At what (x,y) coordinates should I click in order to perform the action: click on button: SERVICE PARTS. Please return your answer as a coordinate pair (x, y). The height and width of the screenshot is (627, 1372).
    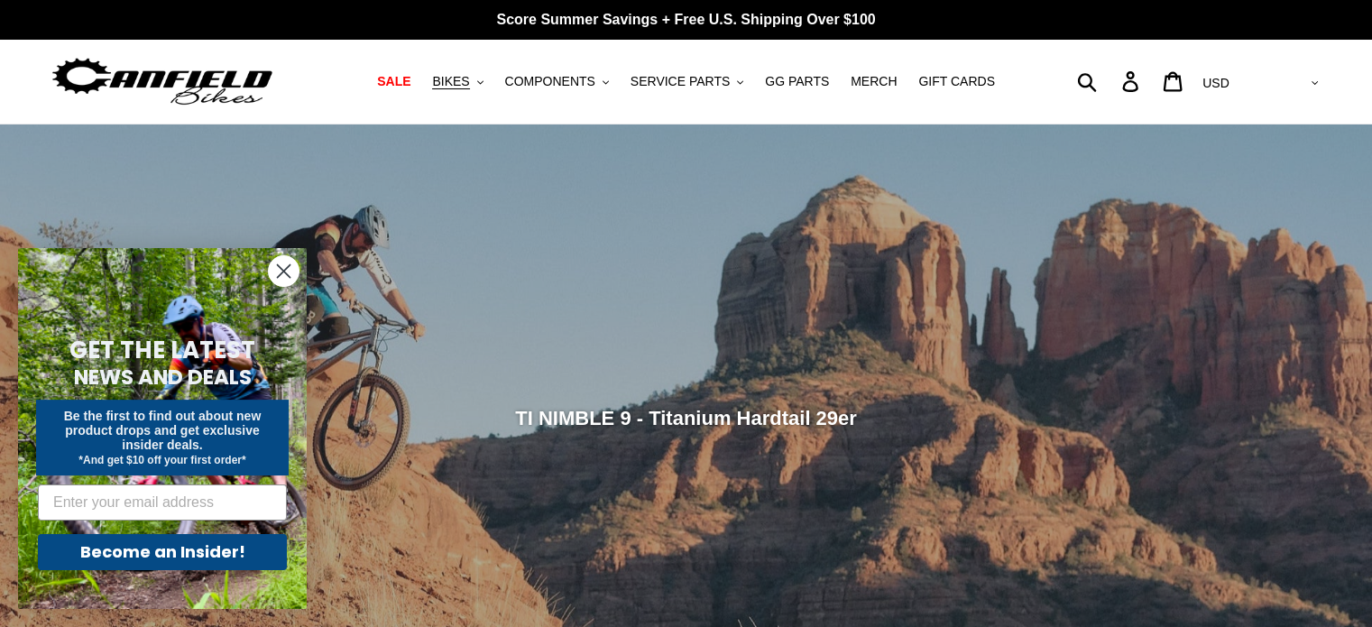
    Looking at the image, I should click on (687, 81).